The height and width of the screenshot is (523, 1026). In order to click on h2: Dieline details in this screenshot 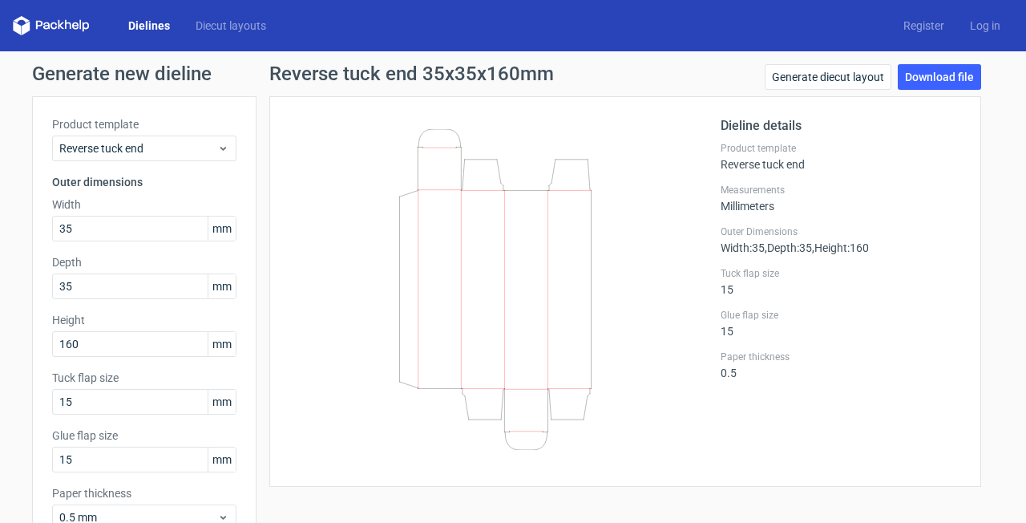, I will do `click(841, 126)`.